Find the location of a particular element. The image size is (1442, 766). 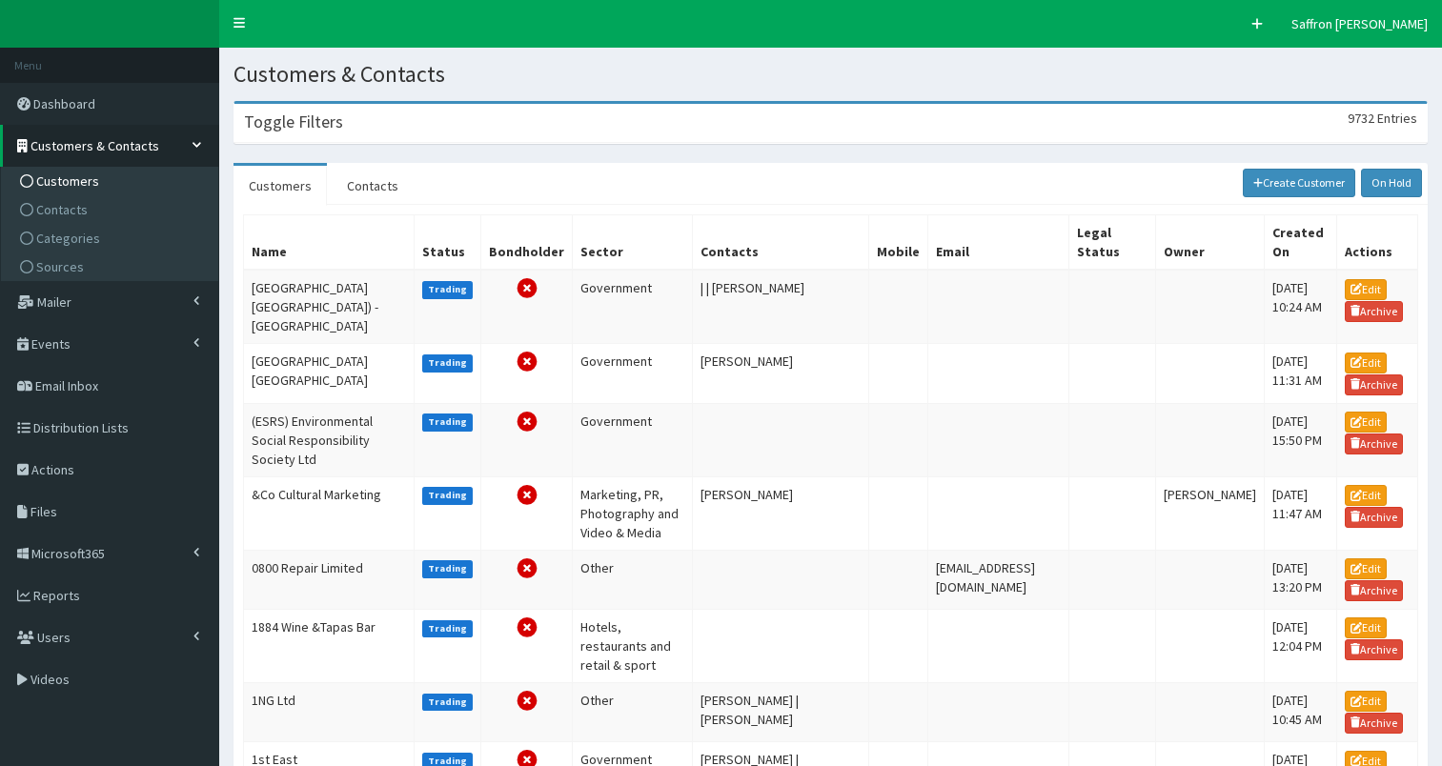

th: Created On is located at coordinates (1300, 243).